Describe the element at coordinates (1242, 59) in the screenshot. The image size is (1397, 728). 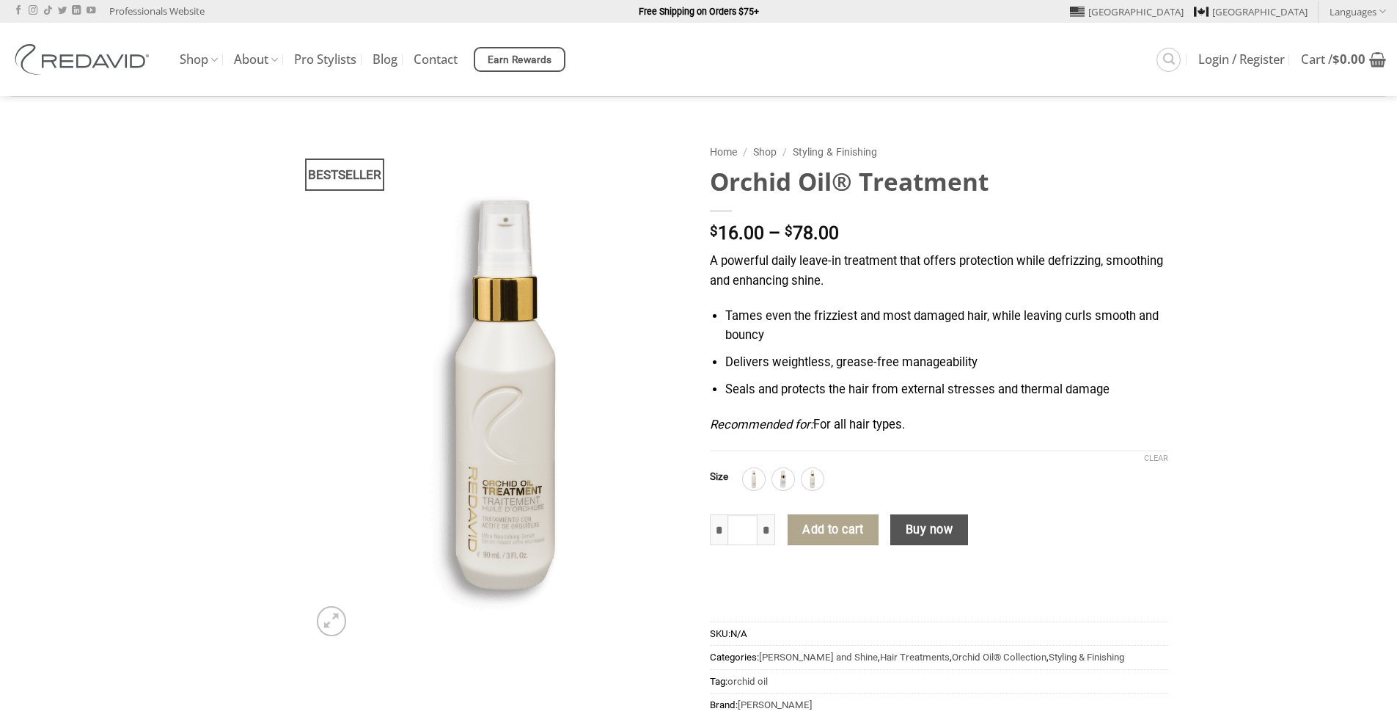
I see `span: Login / Register` at that location.